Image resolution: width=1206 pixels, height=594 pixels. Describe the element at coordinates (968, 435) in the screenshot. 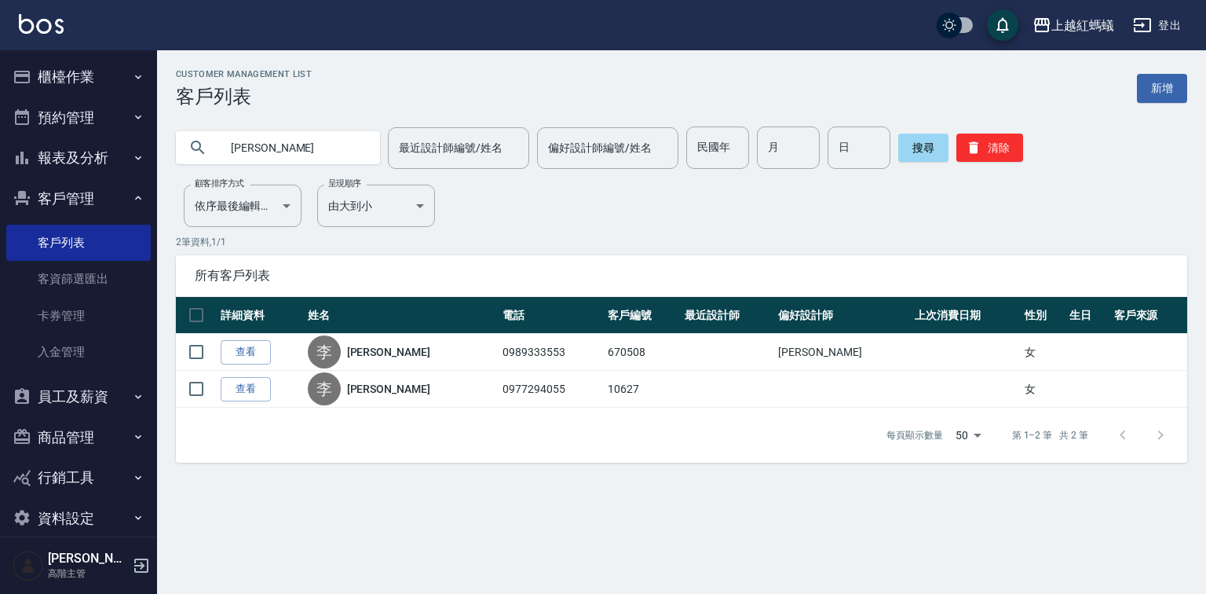

I see `div: 50` at that location.